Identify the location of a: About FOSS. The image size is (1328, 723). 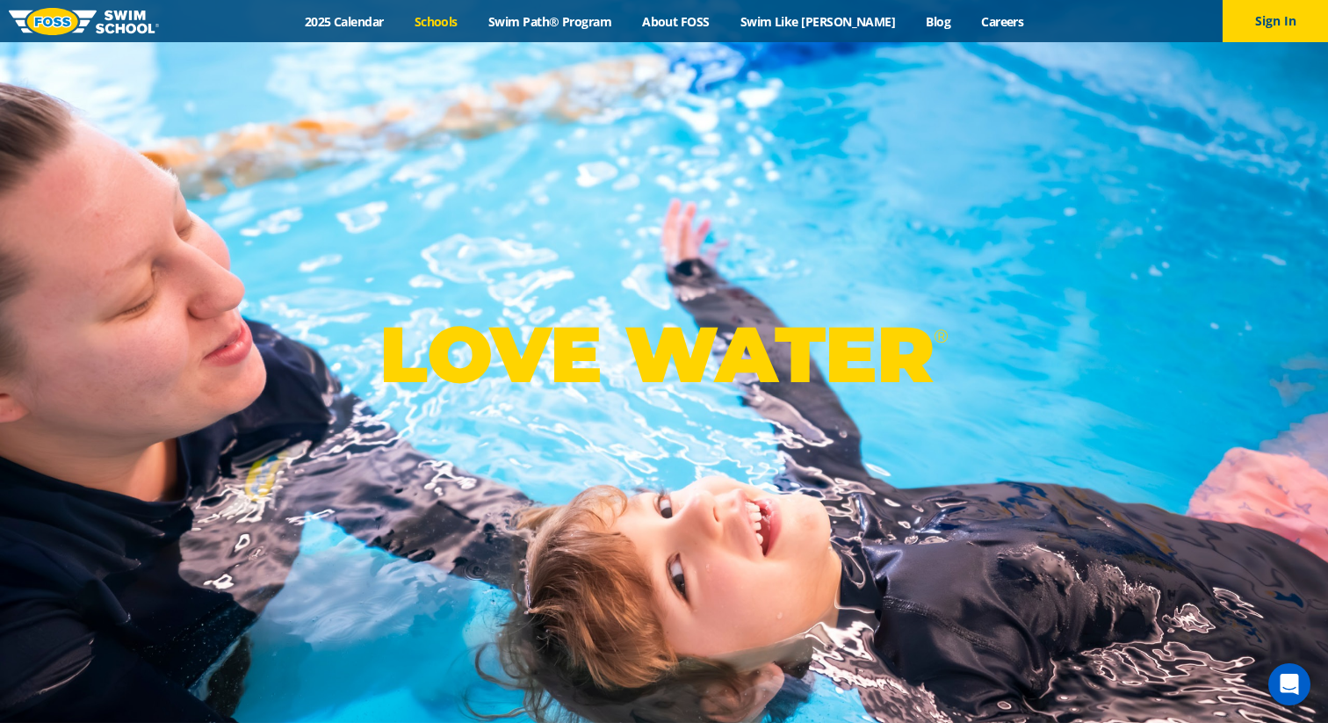
(676, 21).